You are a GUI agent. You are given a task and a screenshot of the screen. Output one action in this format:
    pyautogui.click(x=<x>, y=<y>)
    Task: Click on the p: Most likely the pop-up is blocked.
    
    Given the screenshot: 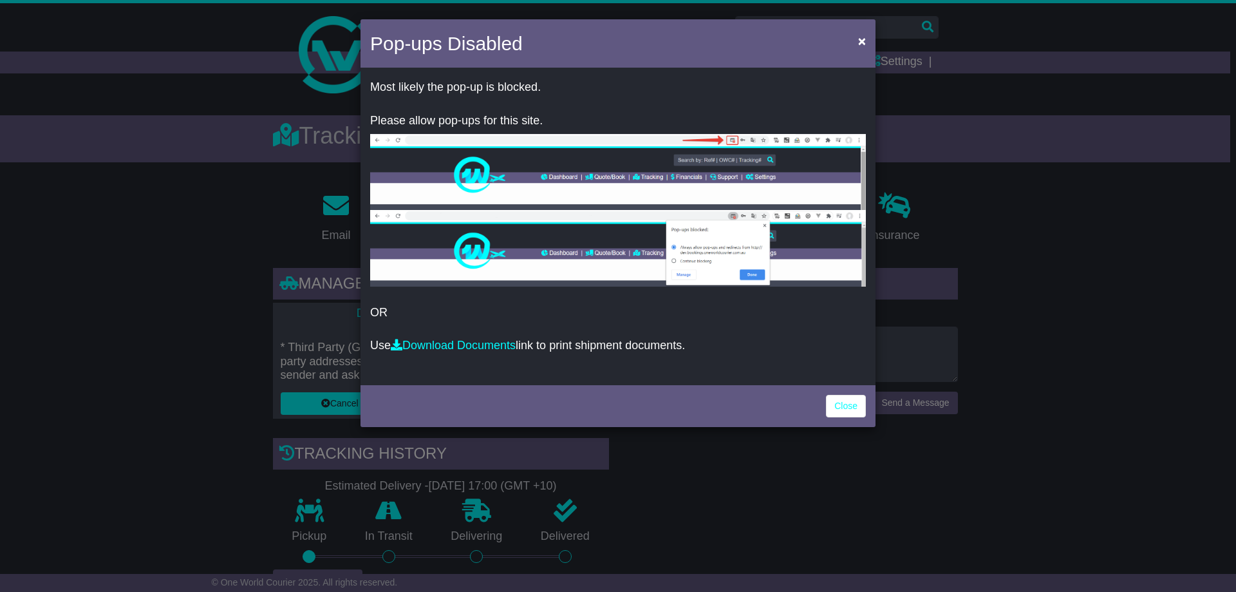 What is the action you would take?
    pyautogui.click(x=618, y=88)
    